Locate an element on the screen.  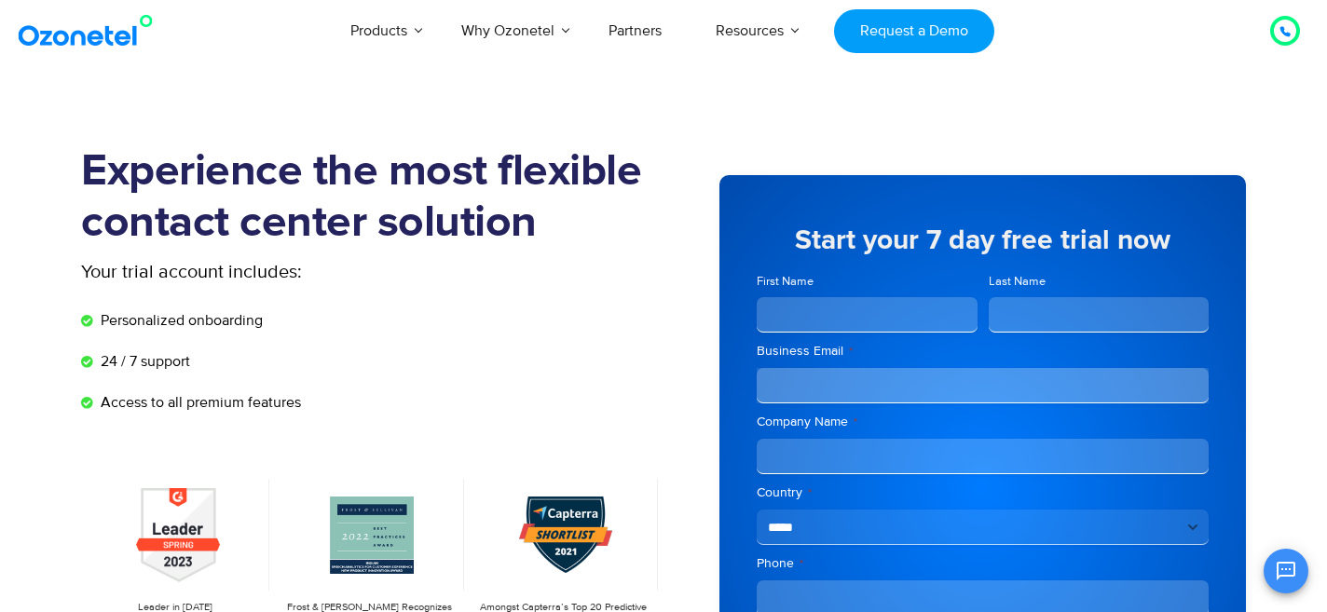
label: Phone is located at coordinates (982, 564).